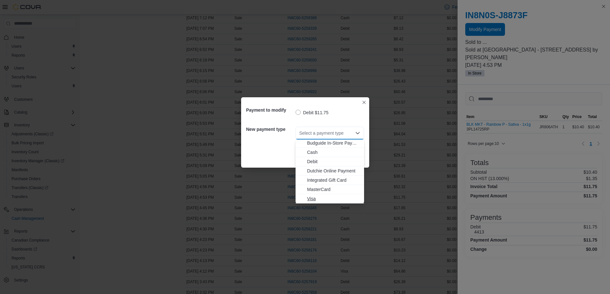 The height and width of the screenshot is (294, 610). What do you see at coordinates (334, 162) in the screenshot?
I see `span: Debit` at bounding box center [334, 162].